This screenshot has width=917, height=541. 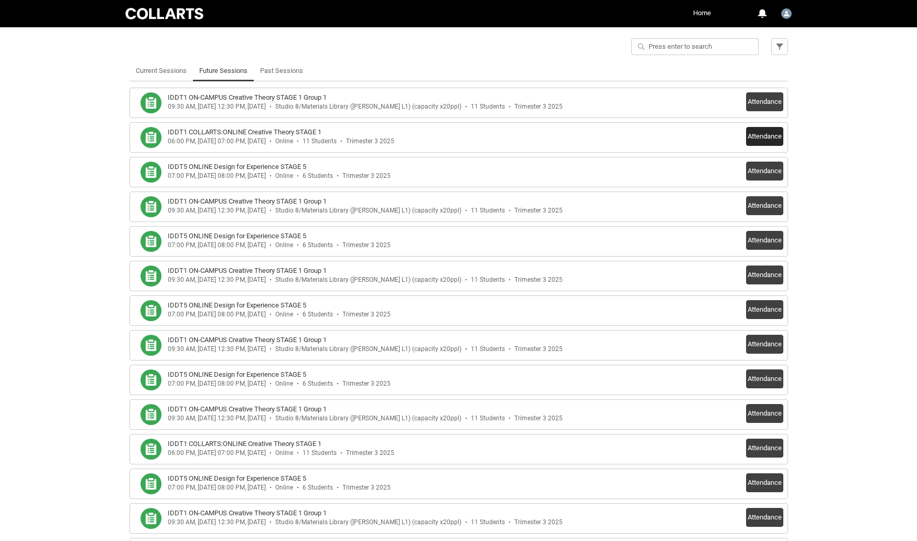 I want to click on button: User Profile Stephanie.Stathopoulos, so click(x=787, y=13).